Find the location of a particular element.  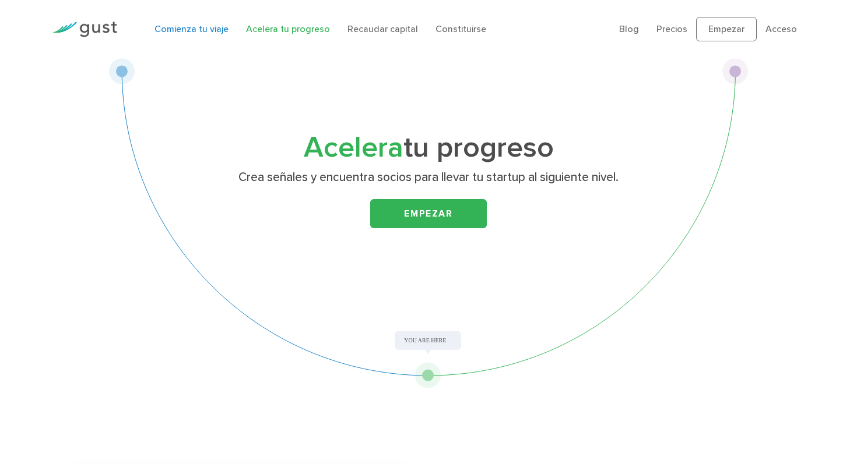

font: Acelera is located at coordinates (353, 147).